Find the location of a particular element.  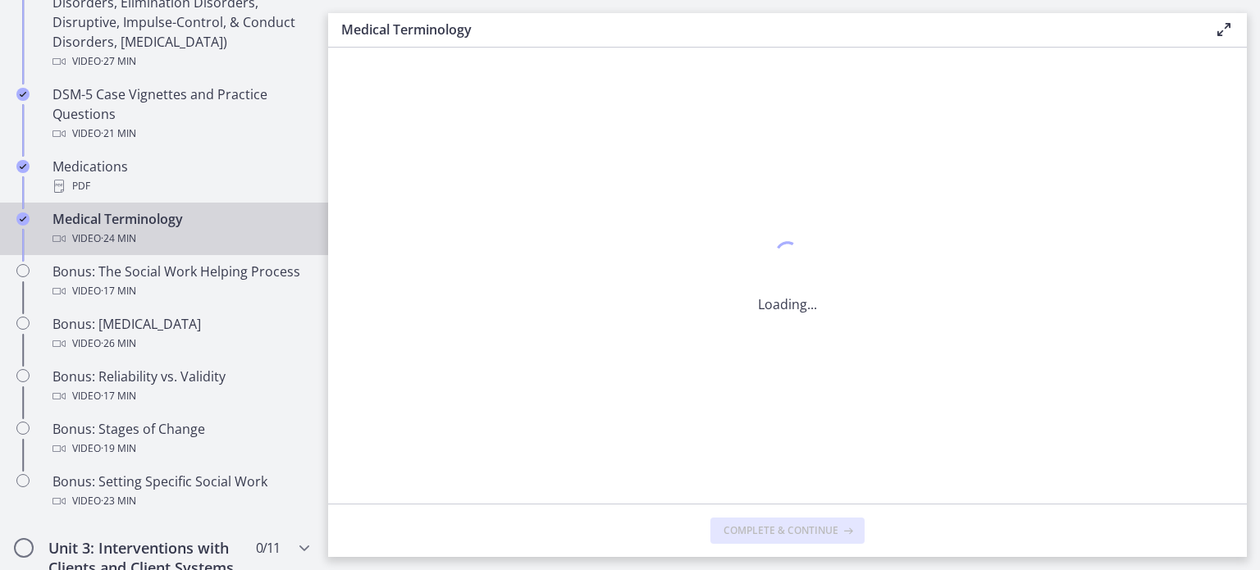

span: 0 / 11 is located at coordinates (267, 548).